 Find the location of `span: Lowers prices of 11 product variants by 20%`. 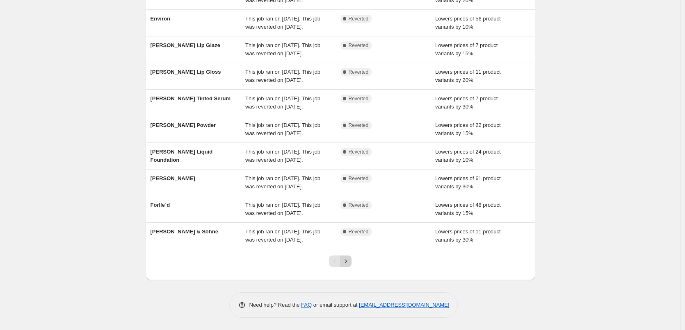

span: Lowers prices of 11 product variants by 20% is located at coordinates (468, 76).